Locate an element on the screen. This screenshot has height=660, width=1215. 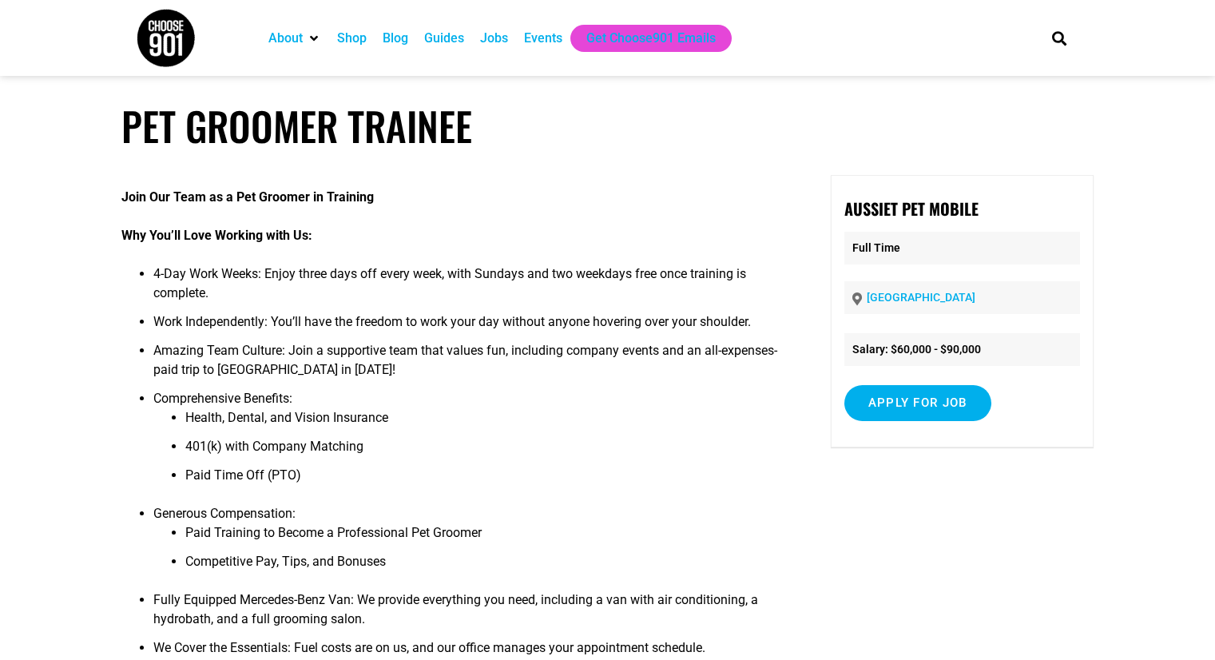
div: Guides is located at coordinates (444, 38).